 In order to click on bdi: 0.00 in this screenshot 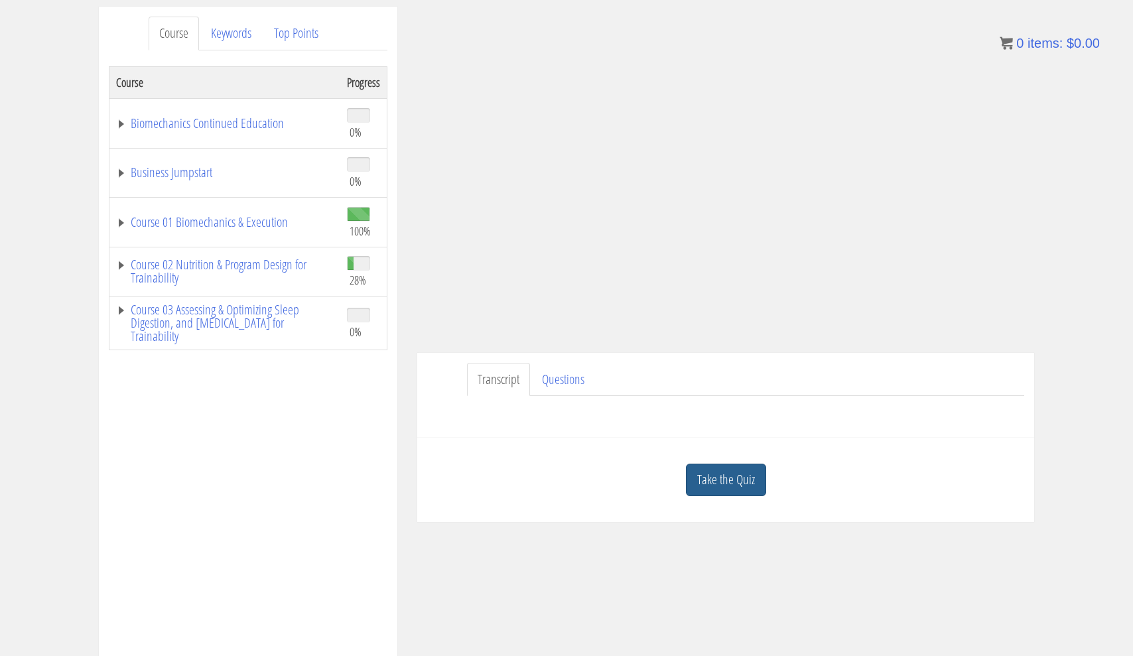, I will do `click(1083, 43)`.